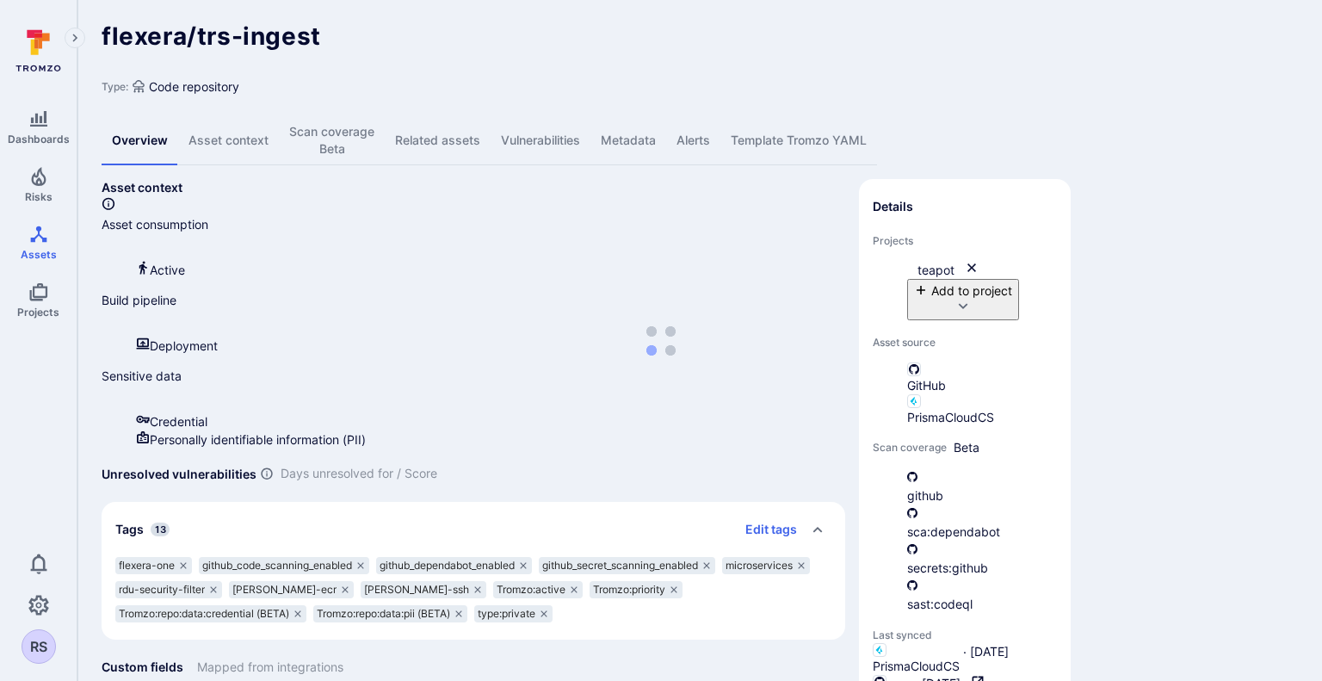  What do you see at coordinates (139, 140) in the screenshot?
I see `a: Overview` at bounding box center [139, 140].